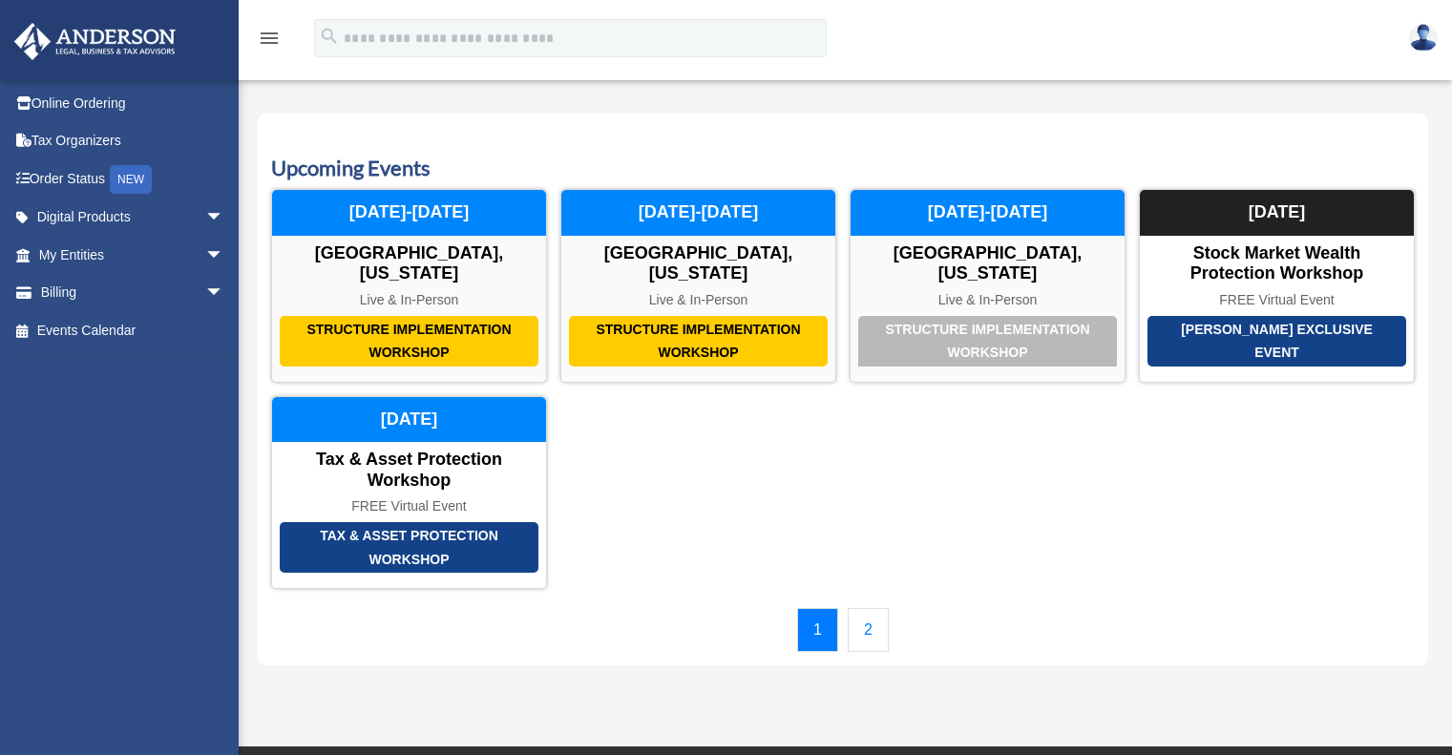 This screenshot has width=1452, height=755. What do you see at coordinates (133, 255) in the screenshot?
I see `a: My Entitiesarrow_drop_down` at bounding box center [133, 255].